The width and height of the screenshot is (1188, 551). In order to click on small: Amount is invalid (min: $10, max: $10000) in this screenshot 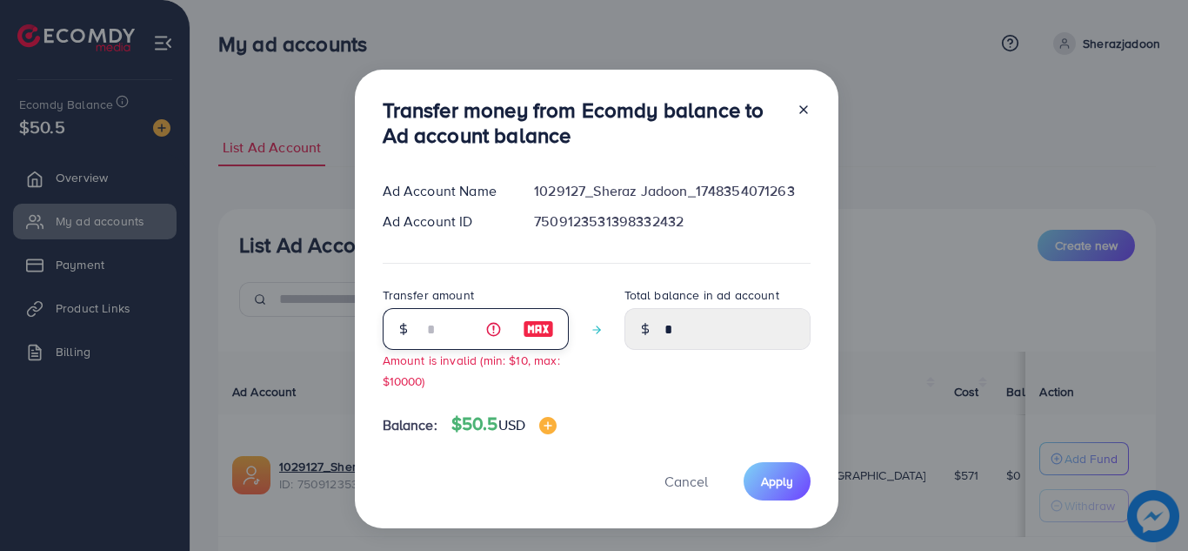, I will do `click(471, 370)`.